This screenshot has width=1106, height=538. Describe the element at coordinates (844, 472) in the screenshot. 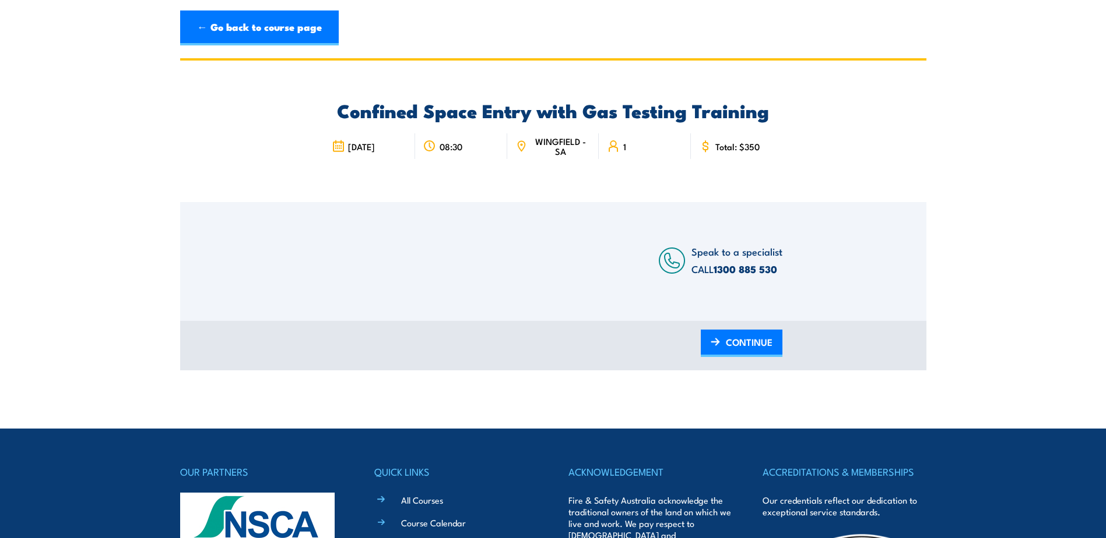

I see `h4: ACCREDITATIONS & MEMBERSHIPS` at that location.